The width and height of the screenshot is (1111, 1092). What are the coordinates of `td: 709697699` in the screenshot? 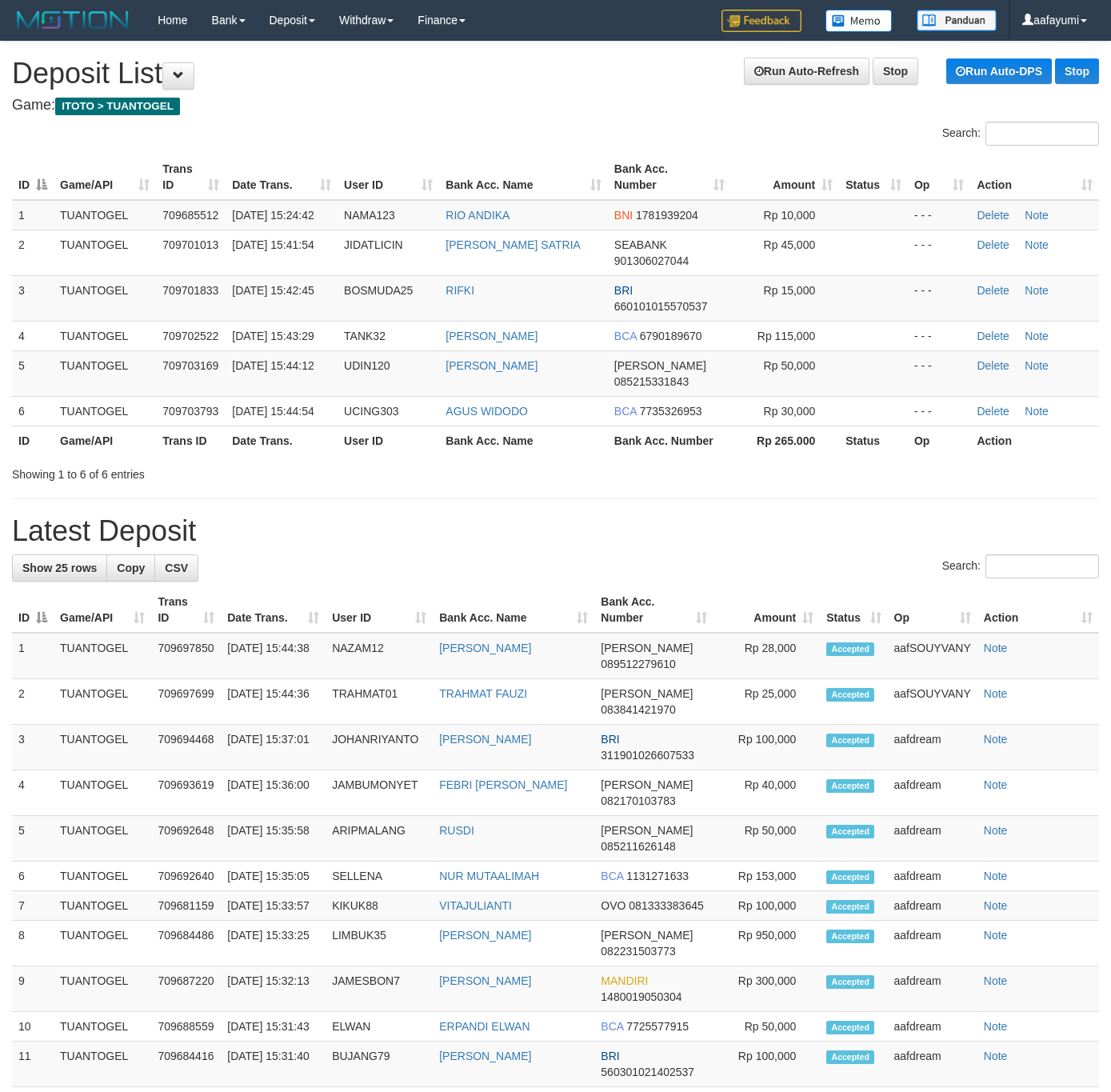 It's located at (185, 701).